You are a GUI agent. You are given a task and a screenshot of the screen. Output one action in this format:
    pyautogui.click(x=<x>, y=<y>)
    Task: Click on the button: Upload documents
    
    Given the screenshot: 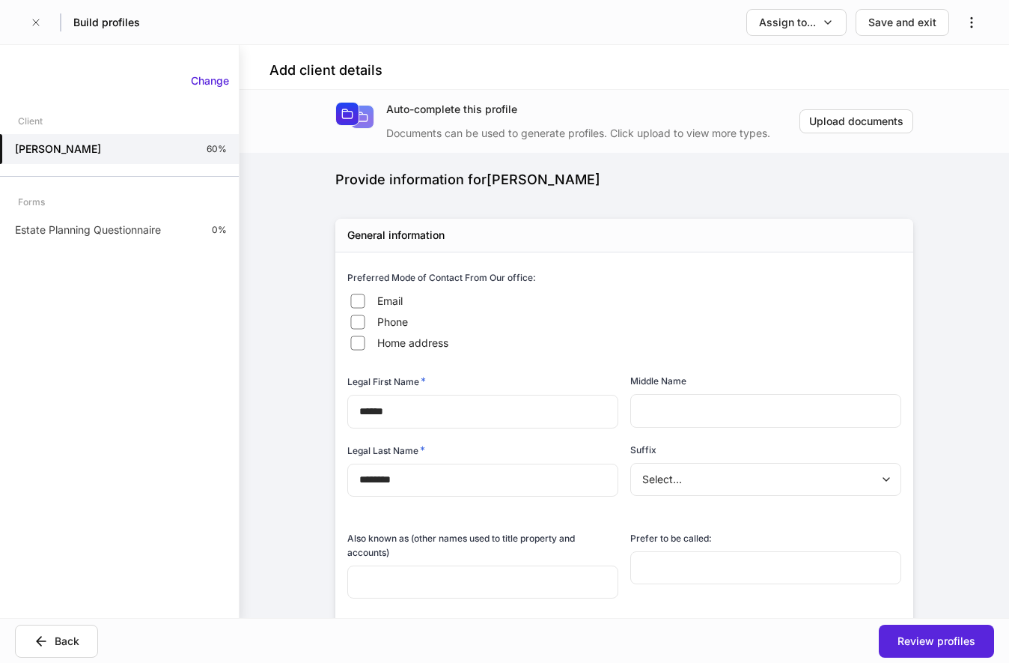 What is the action you would take?
    pyautogui.click(x=856, y=121)
    